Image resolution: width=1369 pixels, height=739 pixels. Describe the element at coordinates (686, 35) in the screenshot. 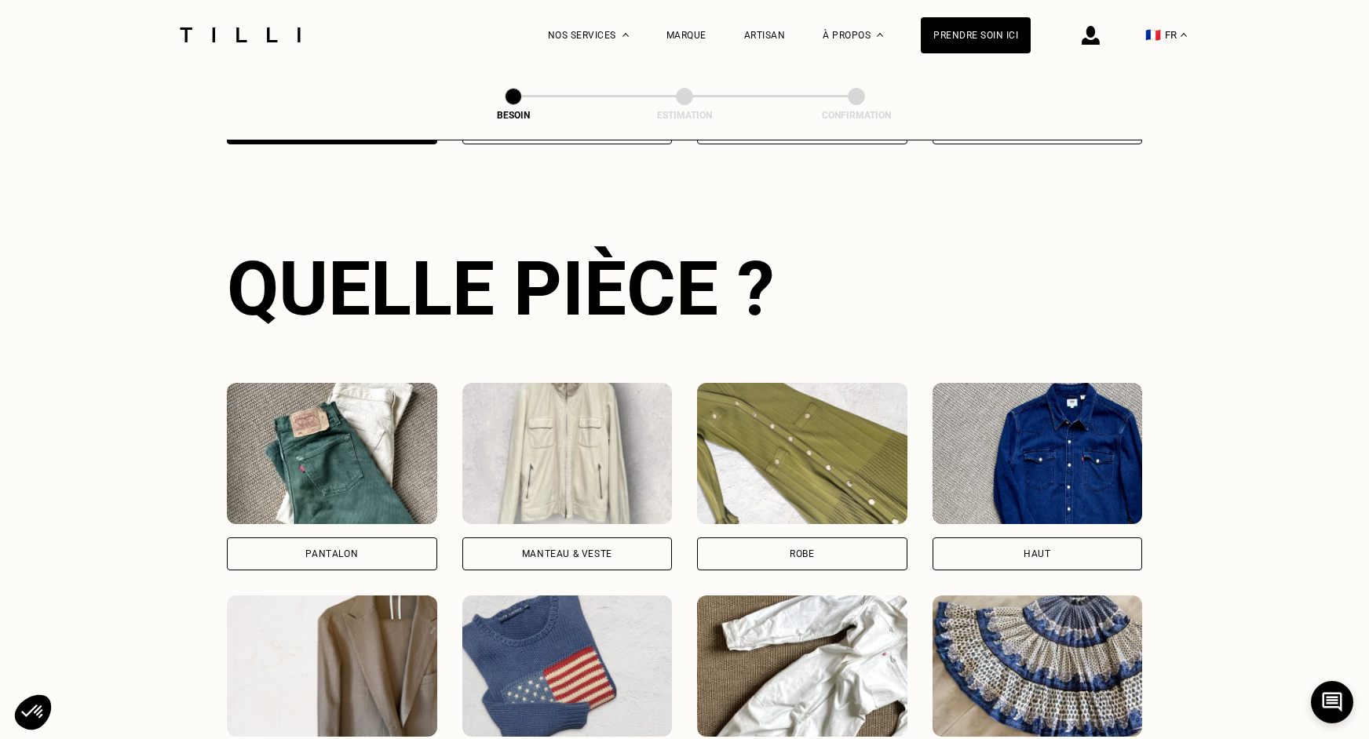

I see `a: Marque` at that location.